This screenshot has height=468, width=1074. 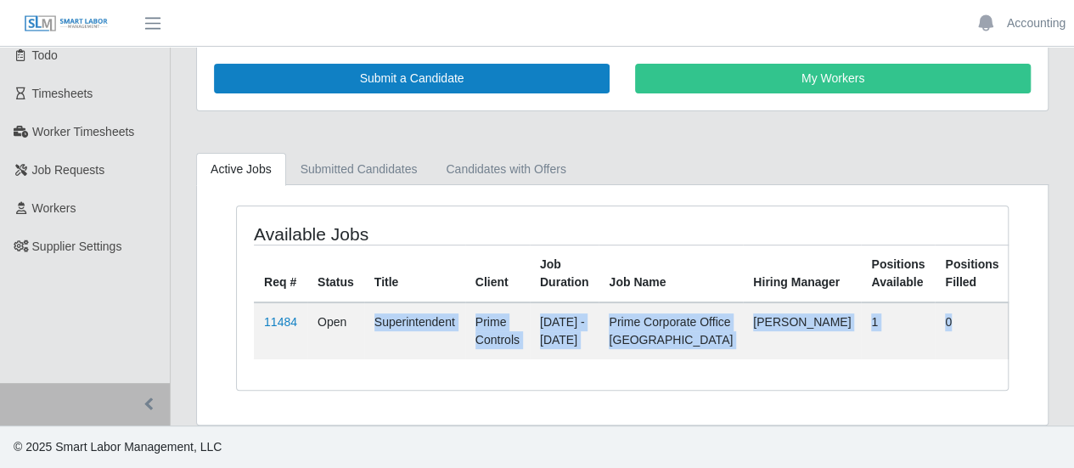 I want to click on th: Job Duration, so click(x=565, y=273).